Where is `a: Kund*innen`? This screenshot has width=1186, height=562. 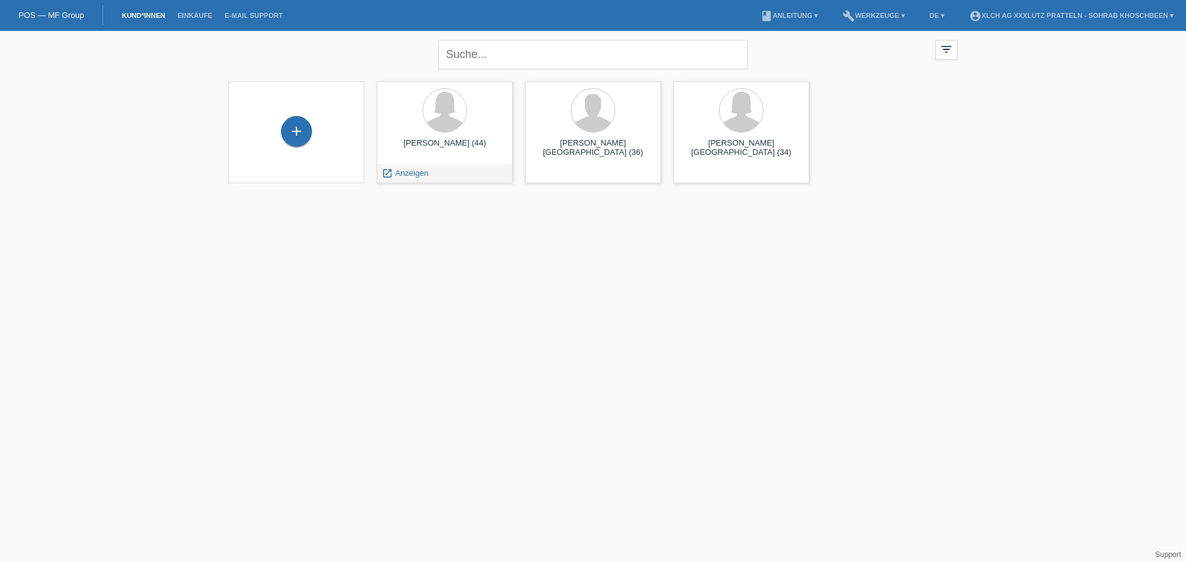
a: Kund*innen is located at coordinates (143, 15).